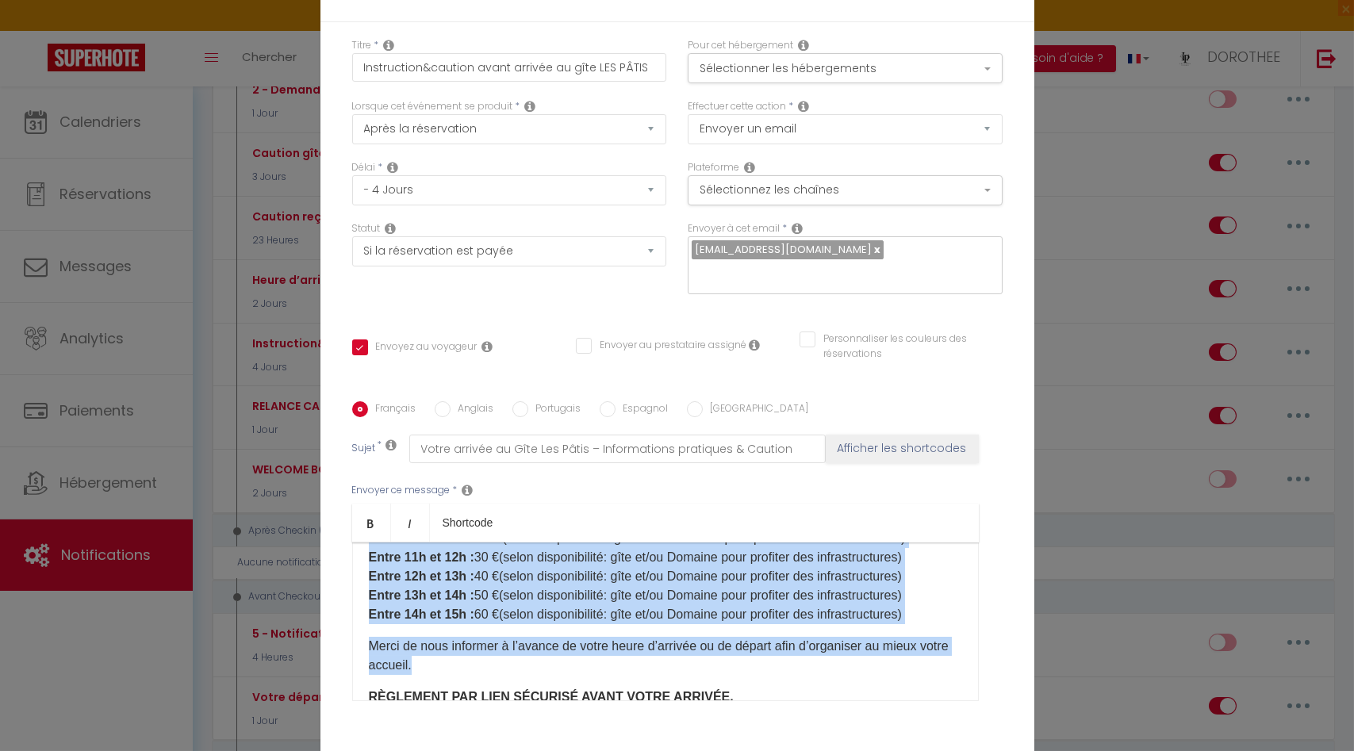 The width and height of the screenshot is (1354, 751). I want to click on label: Délai, so click(364, 167).